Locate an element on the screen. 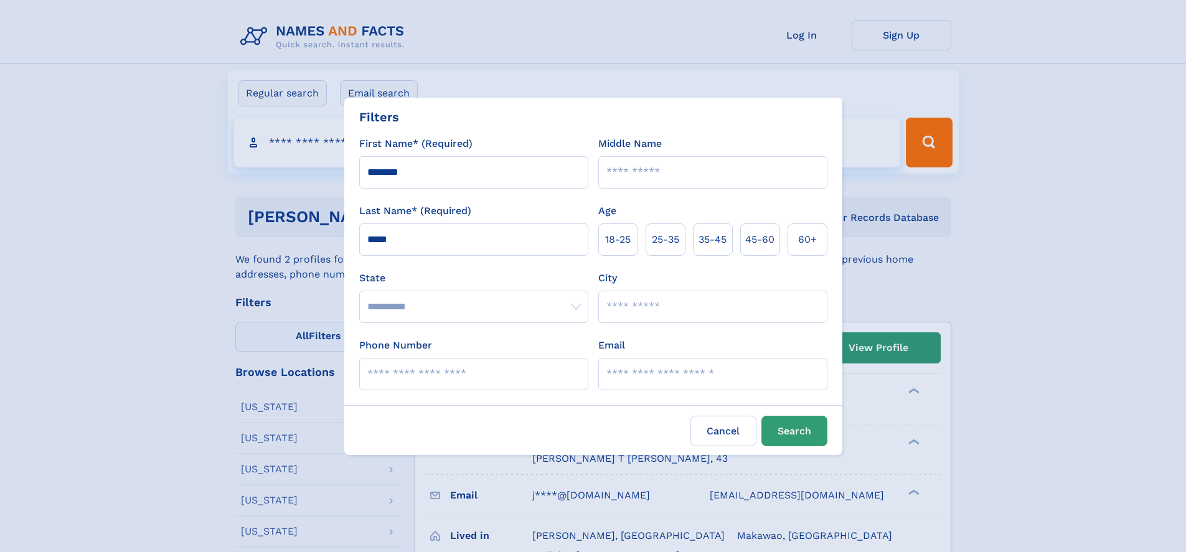 The width and height of the screenshot is (1186, 552). label: Age is located at coordinates (607, 211).